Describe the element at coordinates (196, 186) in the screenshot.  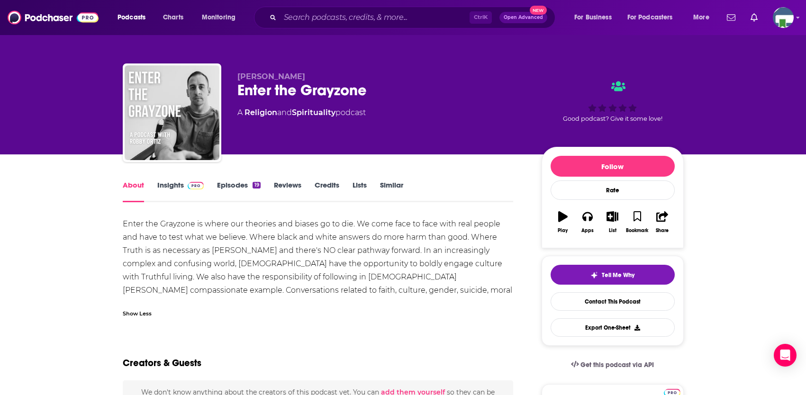
I see `img: Podchaser Pro` at that location.